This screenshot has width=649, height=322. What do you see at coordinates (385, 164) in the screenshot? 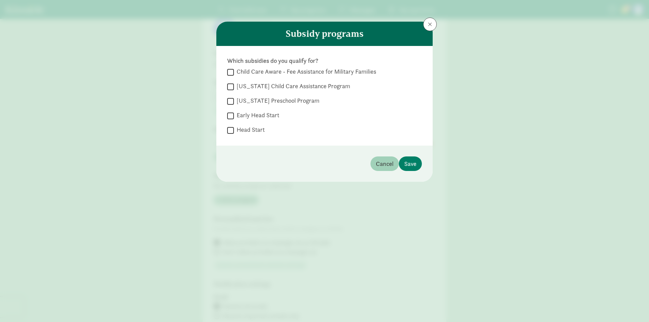
I see `span: Cancel` at bounding box center [385, 164].